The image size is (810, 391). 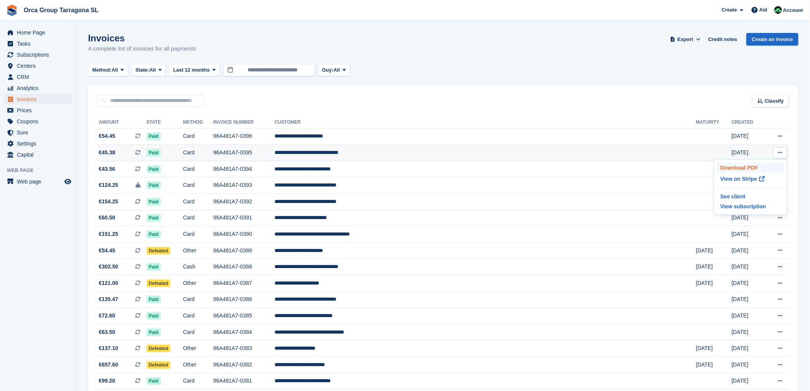 I want to click on font: Export, so click(x=685, y=39).